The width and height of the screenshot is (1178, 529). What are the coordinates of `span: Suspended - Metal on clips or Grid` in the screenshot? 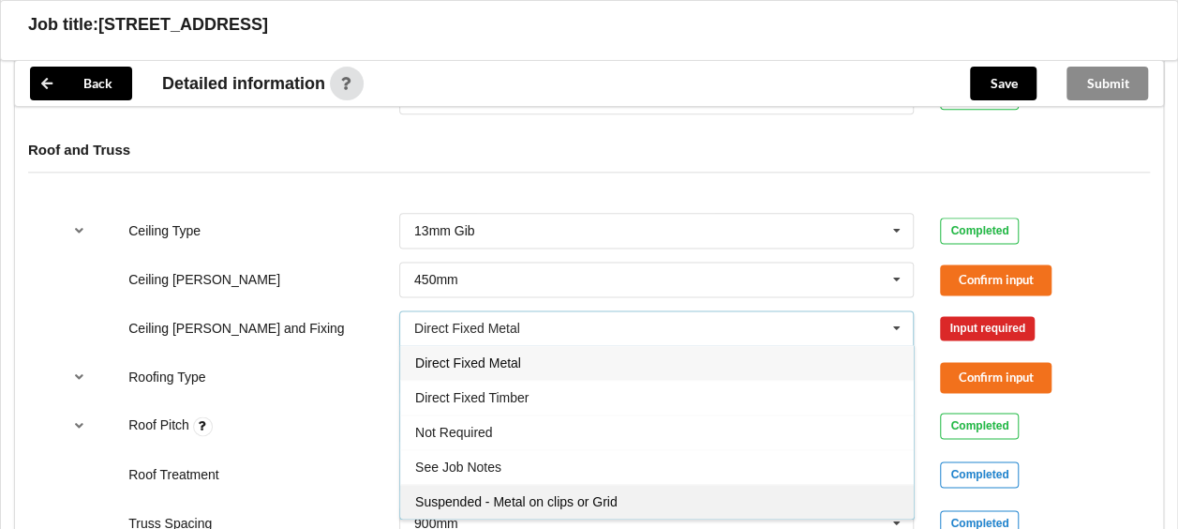 It's located at (517, 502).